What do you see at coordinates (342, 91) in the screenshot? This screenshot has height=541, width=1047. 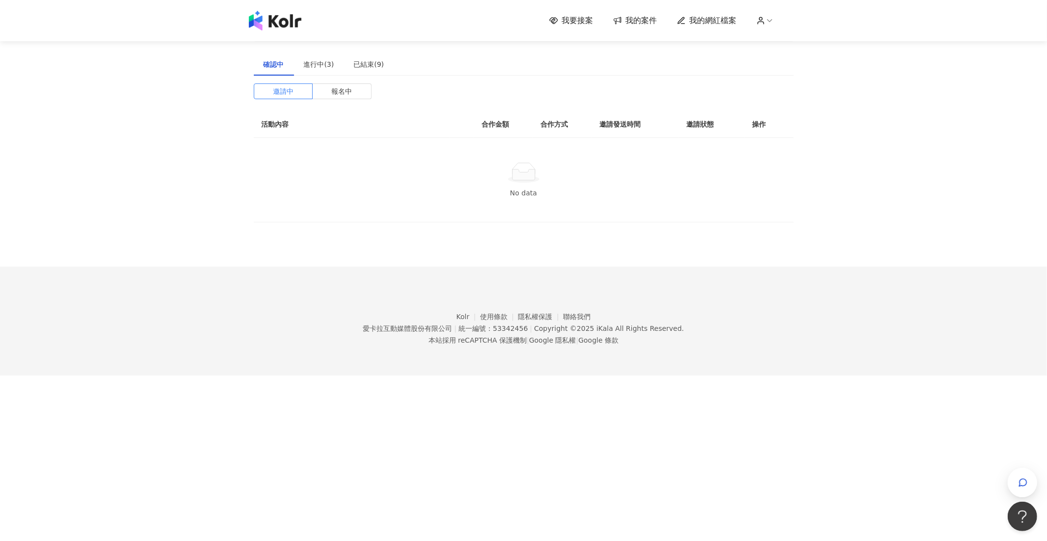 I see `span: 報名中` at bounding box center [342, 91].